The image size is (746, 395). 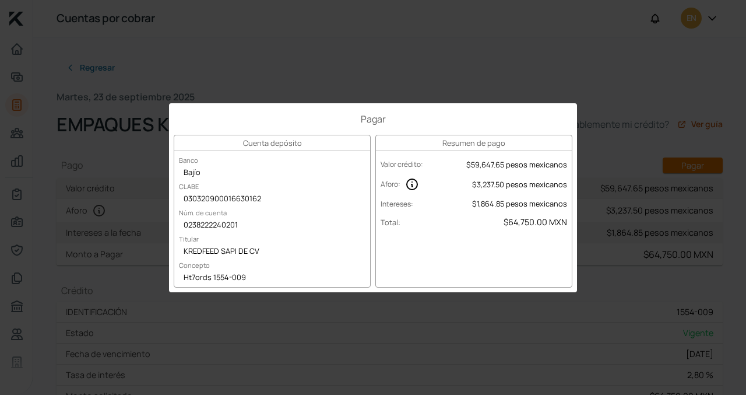 What do you see at coordinates (272, 143) in the screenshot?
I see `font: Cuenta depósito` at bounding box center [272, 143].